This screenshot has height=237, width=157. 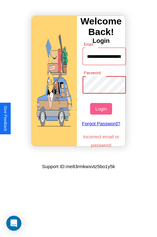 I want to click on h4: Login, so click(x=101, y=41).